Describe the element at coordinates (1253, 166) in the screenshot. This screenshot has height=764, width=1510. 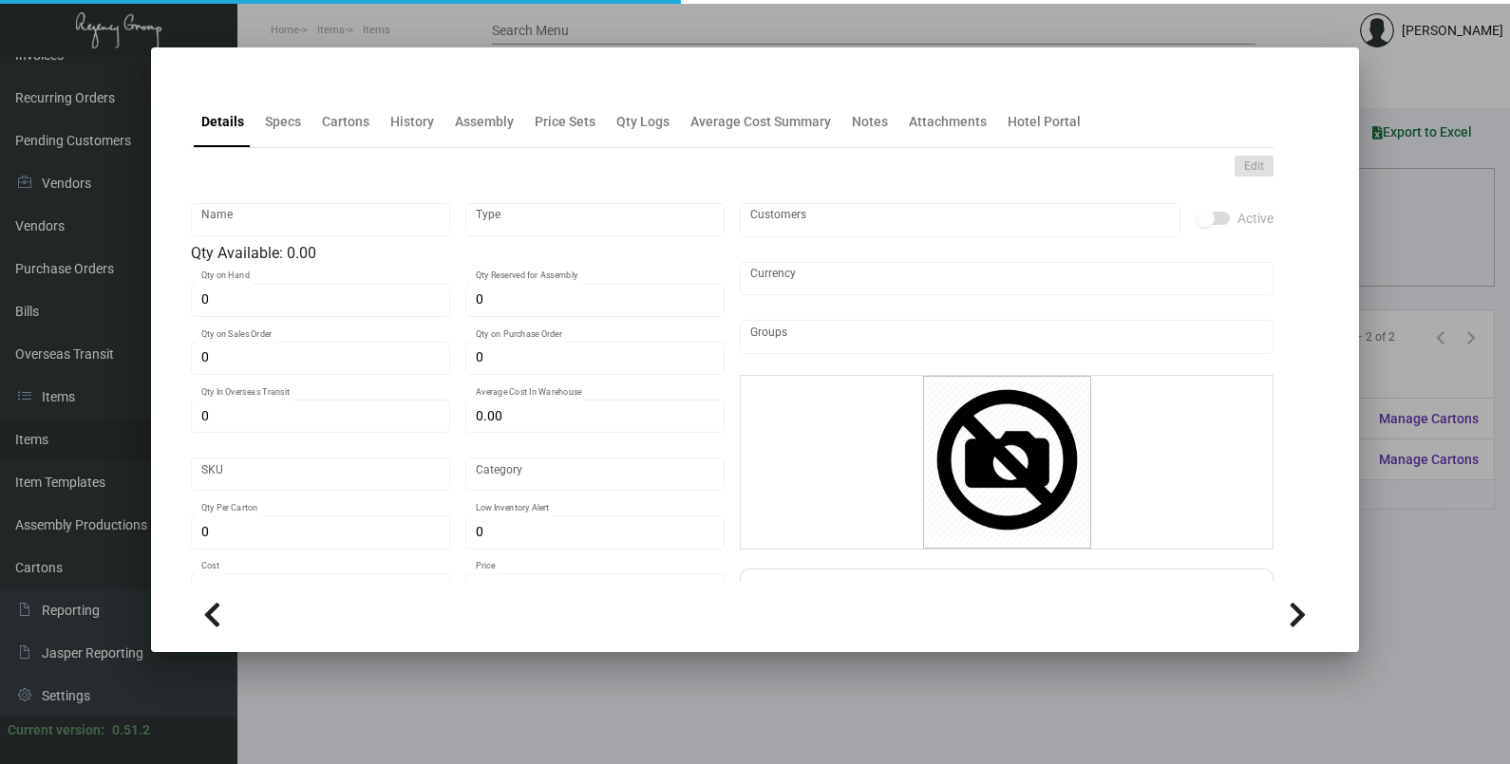
I see `span: Edit` at that location.